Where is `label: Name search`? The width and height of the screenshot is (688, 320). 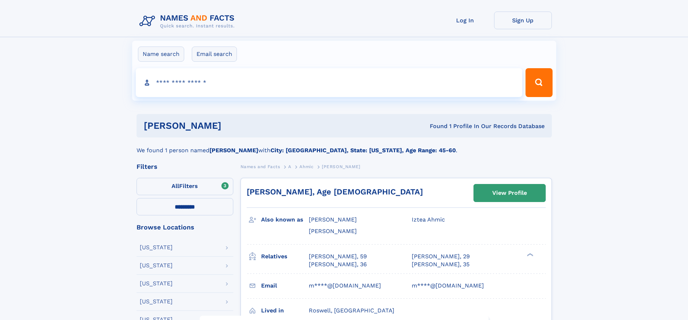 label: Name search is located at coordinates (161, 54).